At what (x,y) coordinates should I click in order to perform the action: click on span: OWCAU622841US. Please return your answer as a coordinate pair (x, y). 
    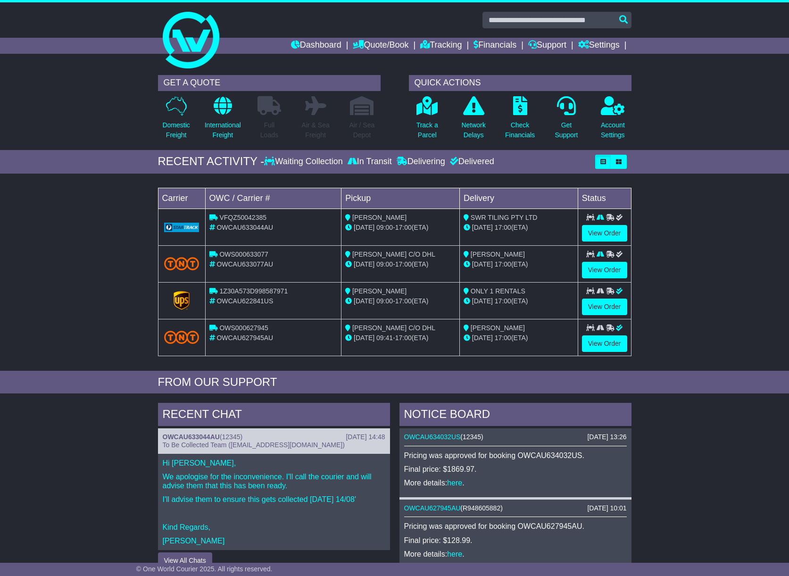
    Looking at the image, I should click on (245, 301).